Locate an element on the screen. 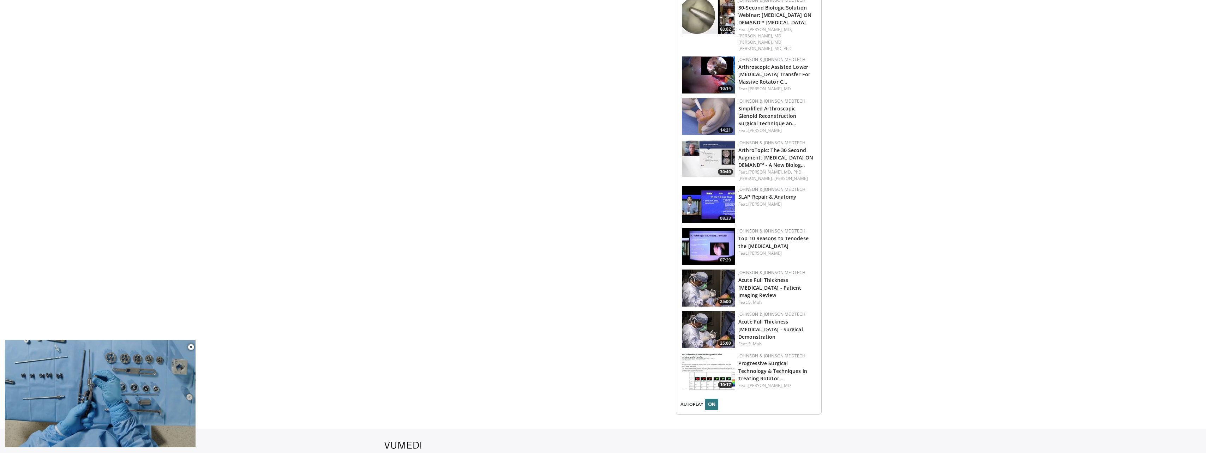  img: 45a90734-7ac8-410a-b236-08a5e321bca0.150x105_q85_crop-smart_upscale.jpg is located at coordinates (708, 371).